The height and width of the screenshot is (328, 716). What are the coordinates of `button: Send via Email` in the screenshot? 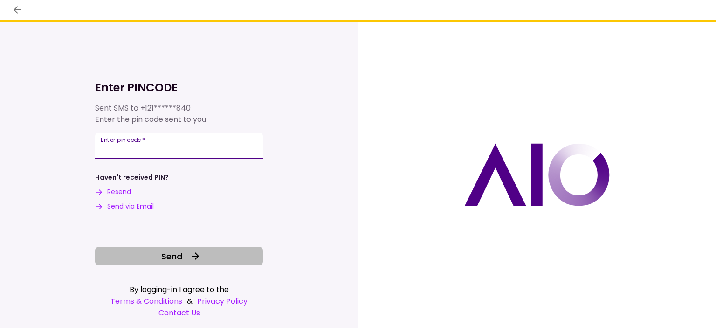 It's located at (125, 206).